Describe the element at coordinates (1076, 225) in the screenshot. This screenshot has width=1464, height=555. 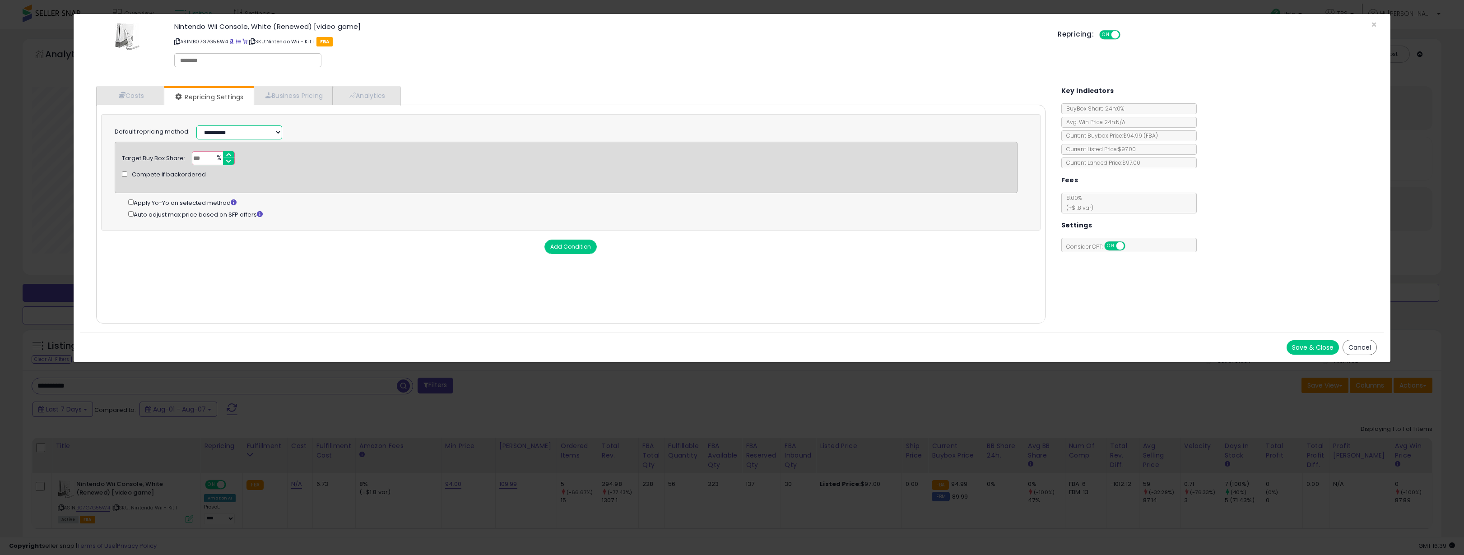
I see `h5: Settings` at that location.